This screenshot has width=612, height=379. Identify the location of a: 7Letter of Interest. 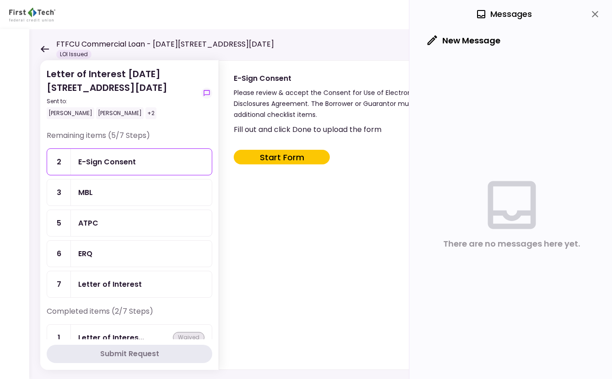
(129, 284).